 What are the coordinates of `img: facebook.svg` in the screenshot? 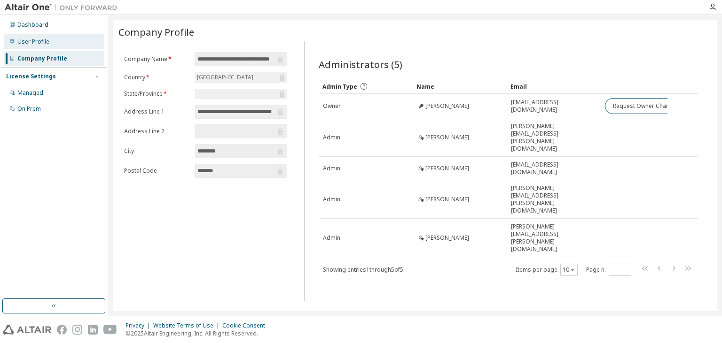 It's located at (62, 330).